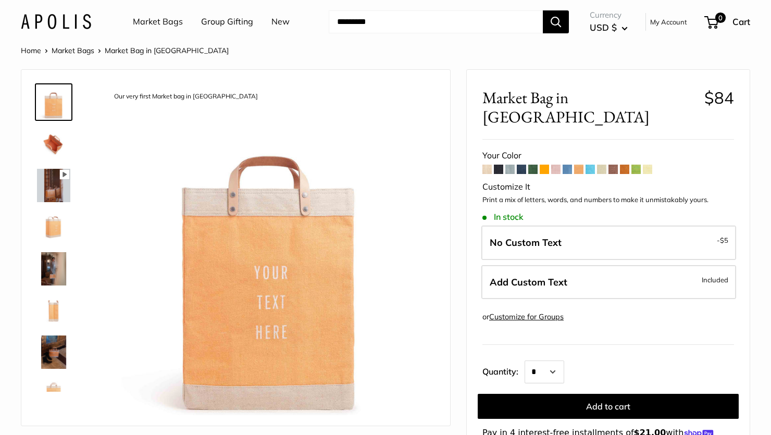 This screenshot has height=435, width=771. I want to click on label: Add Custom Text, so click(608, 282).